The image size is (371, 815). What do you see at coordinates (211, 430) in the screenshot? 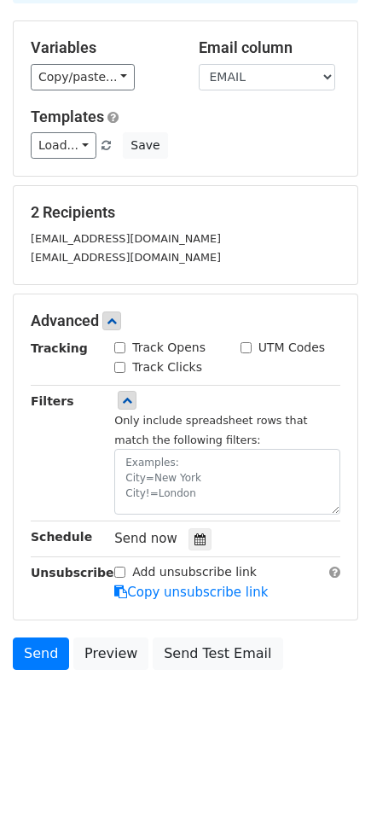
I see `small: Only include spreadsheet rows that match the following filters:` at bounding box center [211, 430].